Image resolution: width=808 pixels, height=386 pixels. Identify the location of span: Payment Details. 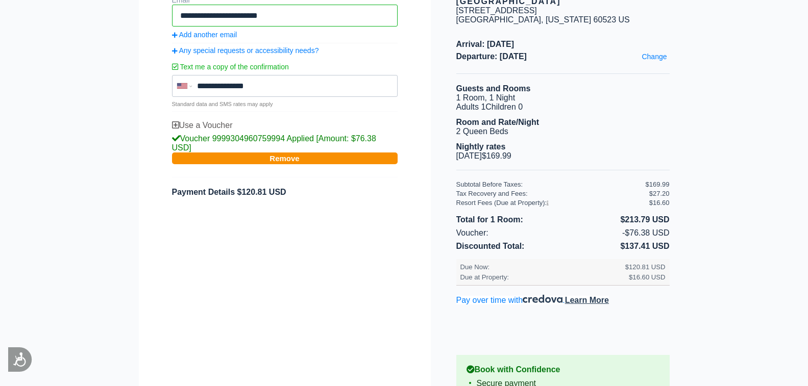
(204, 192).